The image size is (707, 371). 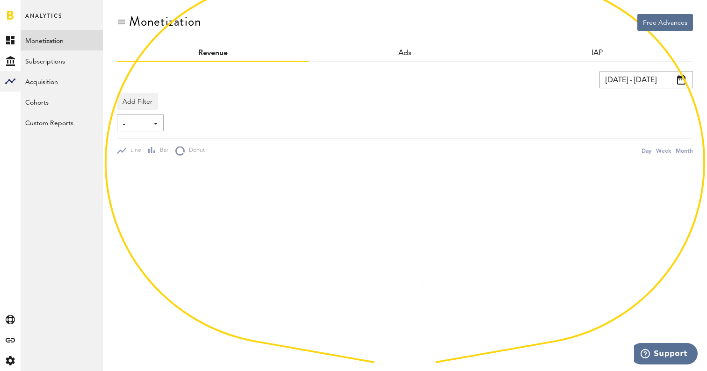 What do you see at coordinates (43, 20) in the screenshot?
I see `span: Analytics` at bounding box center [43, 20].